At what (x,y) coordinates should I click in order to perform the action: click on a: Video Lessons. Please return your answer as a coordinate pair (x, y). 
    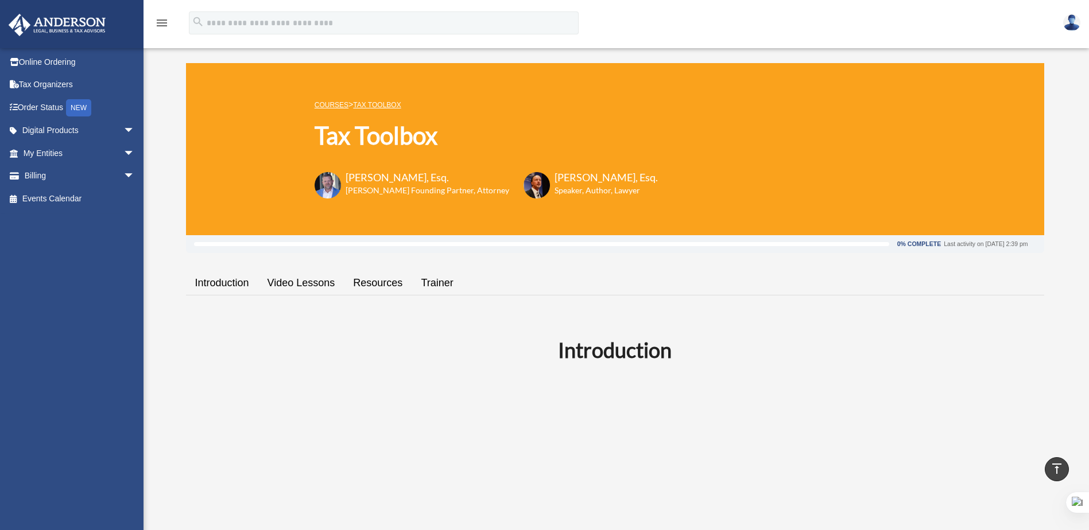
    Looking at the image, I should click on (301, 283).